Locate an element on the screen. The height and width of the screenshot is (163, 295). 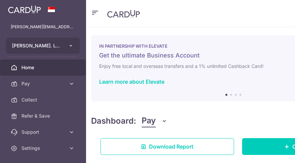
span: Support is located at coordinates (44, 132).